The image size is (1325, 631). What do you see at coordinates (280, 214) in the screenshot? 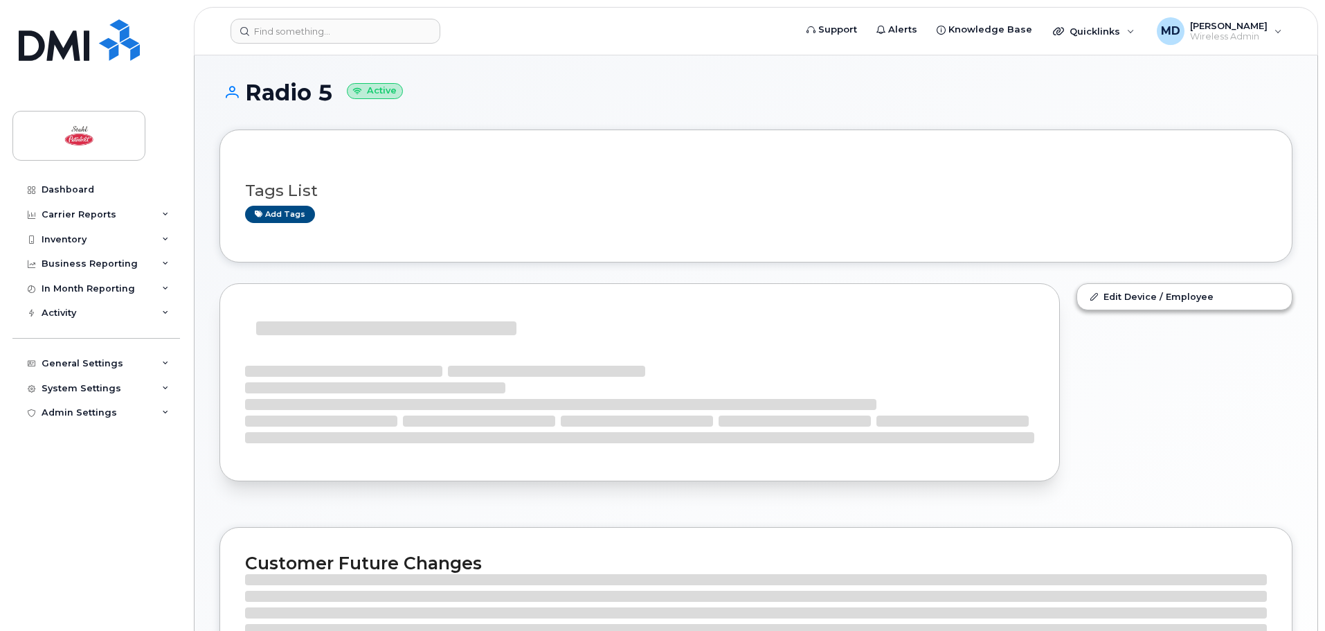
I see `a: Add tags` at bounding box center [280, 214].